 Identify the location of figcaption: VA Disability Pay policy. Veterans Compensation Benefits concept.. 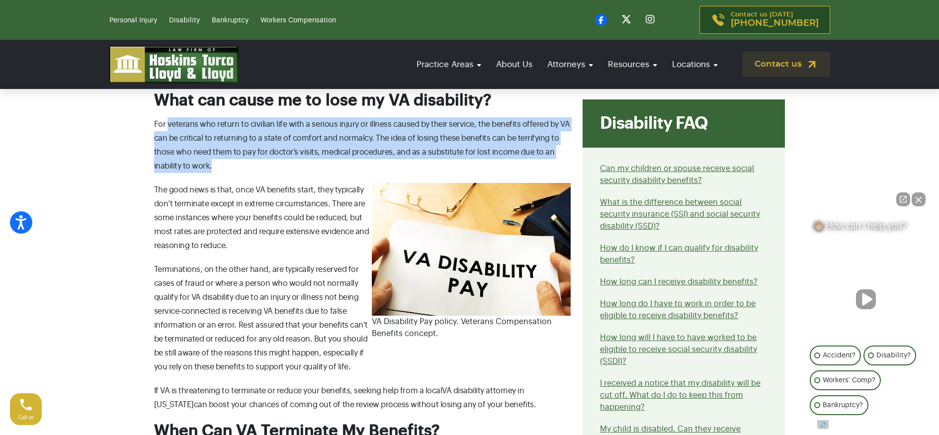
(471, 327).